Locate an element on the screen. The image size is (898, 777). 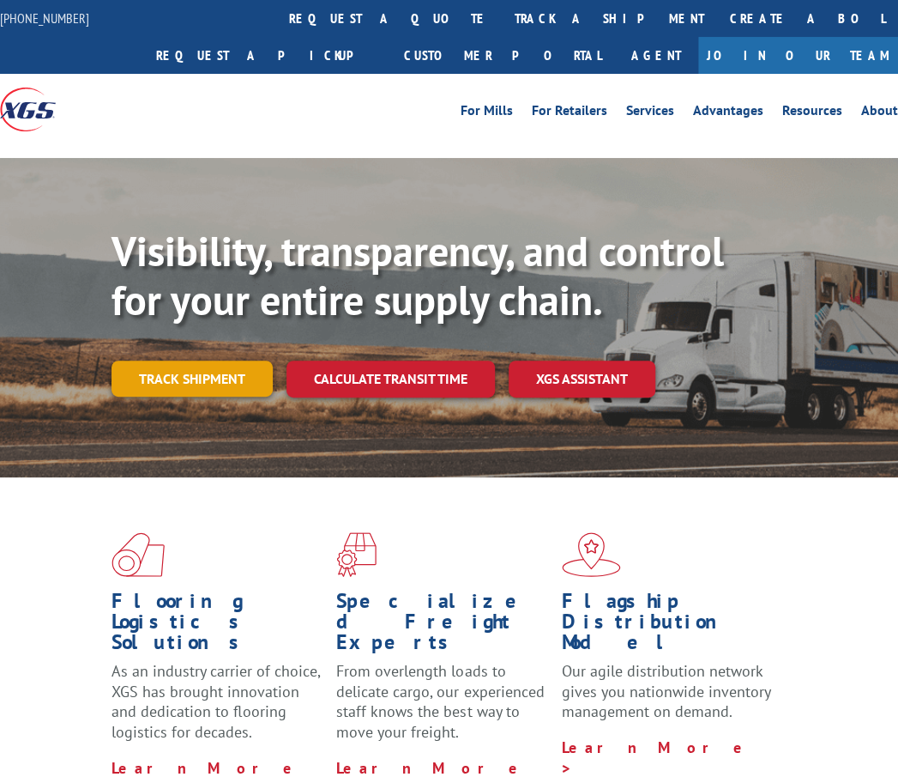
a: Calculate transit time is located at coordinates (390, 378).